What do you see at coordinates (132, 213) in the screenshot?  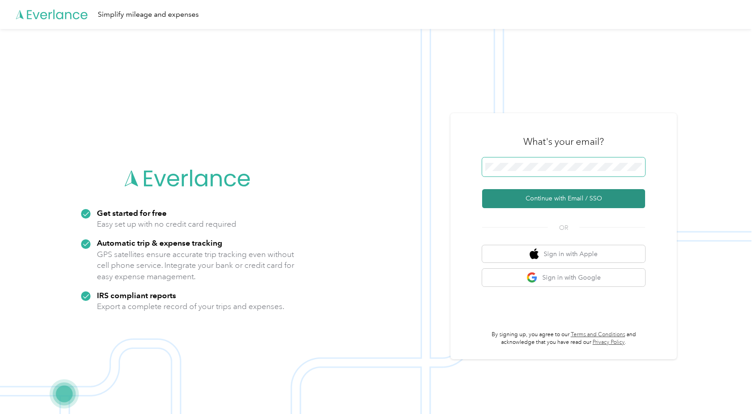 I see `strong: Get started for free` at bounding box center [132, 213].